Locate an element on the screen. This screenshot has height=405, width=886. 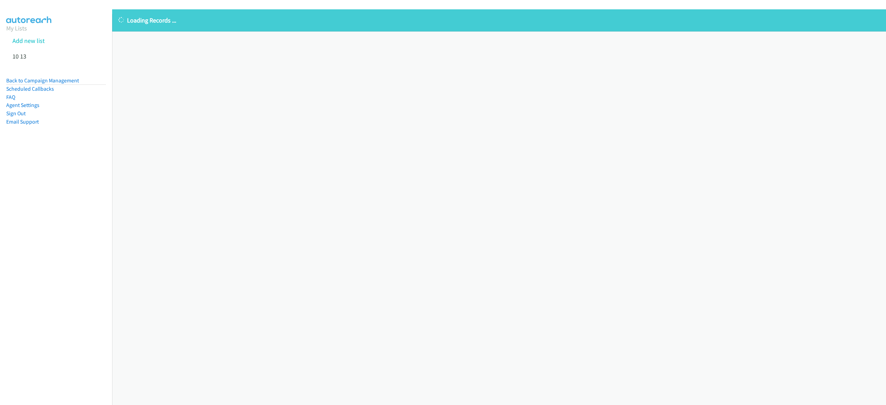
a: FAQ is located at coordinates (11, 97).